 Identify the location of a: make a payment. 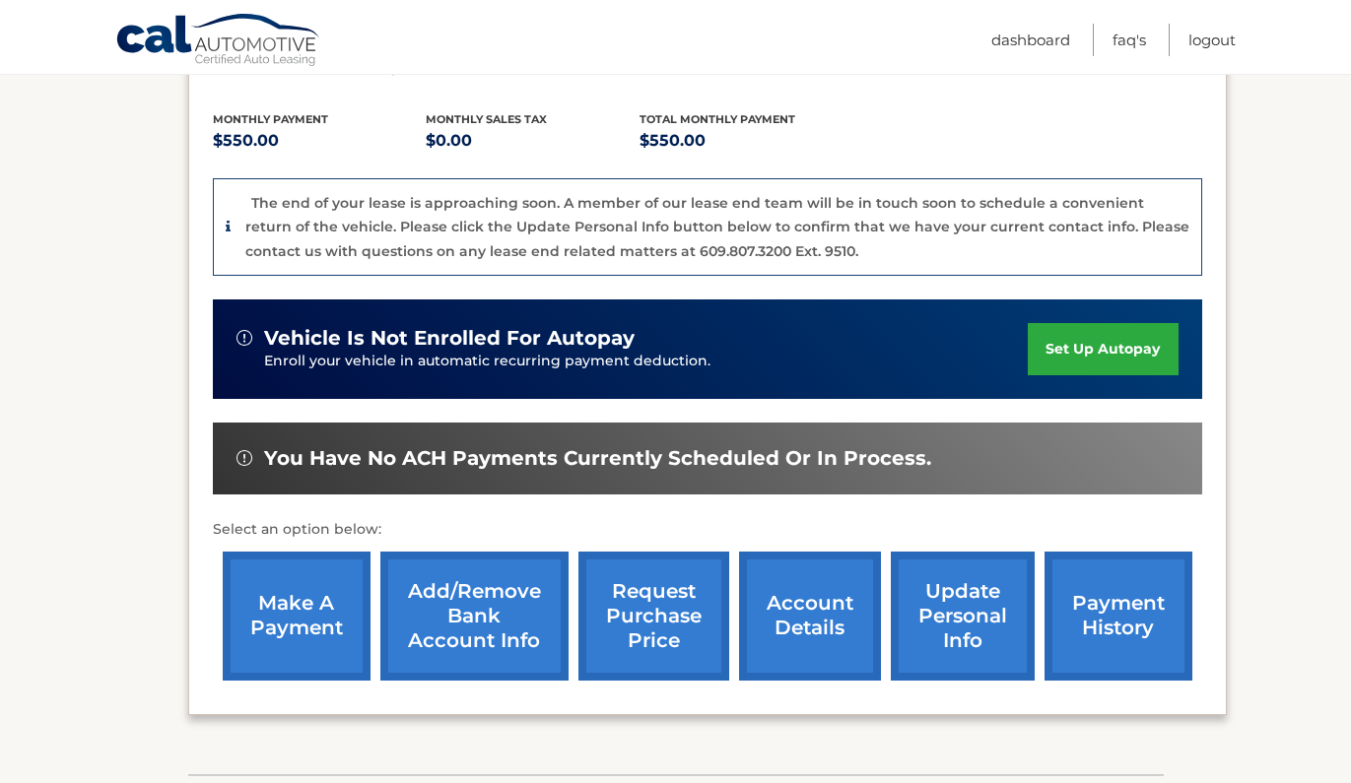
(297, 616).